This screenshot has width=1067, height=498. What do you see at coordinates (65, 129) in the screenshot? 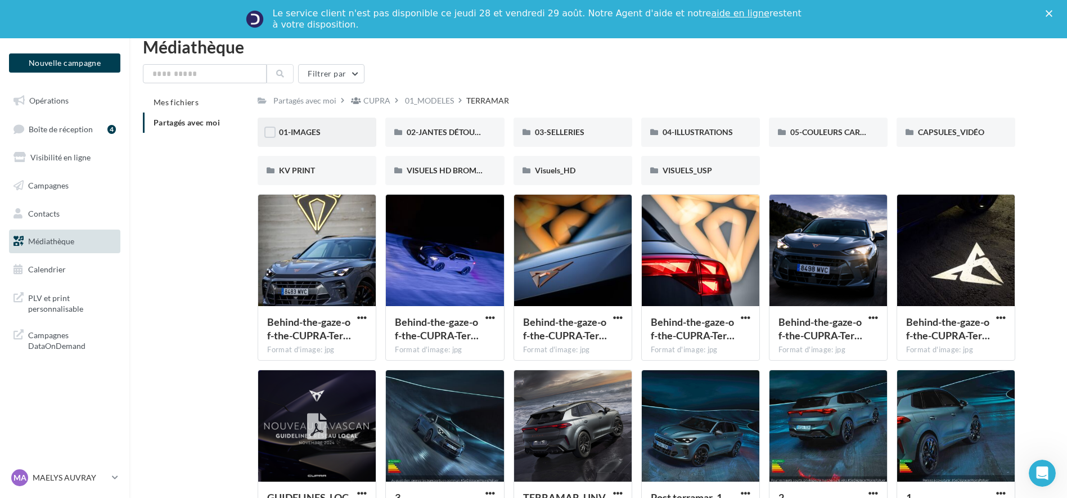
I see `a: Boîte de réception4` at bounding box center [65, 129].